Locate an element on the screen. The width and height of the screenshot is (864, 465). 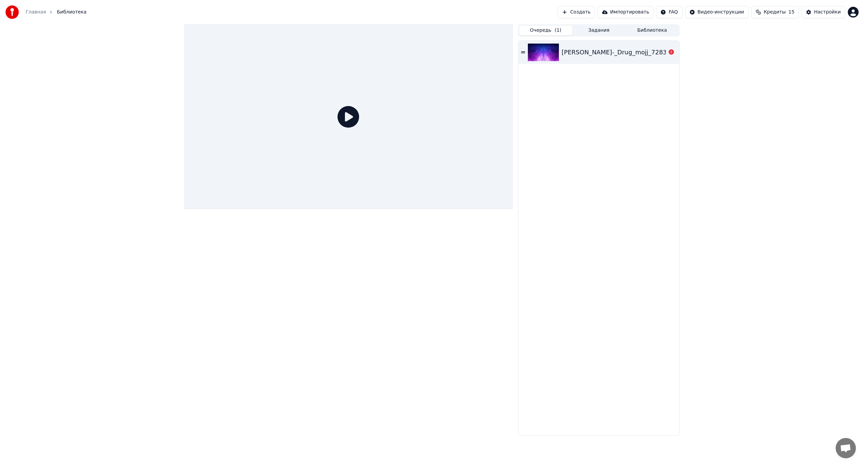
div: Настройки is located at coordinates (827, 12).